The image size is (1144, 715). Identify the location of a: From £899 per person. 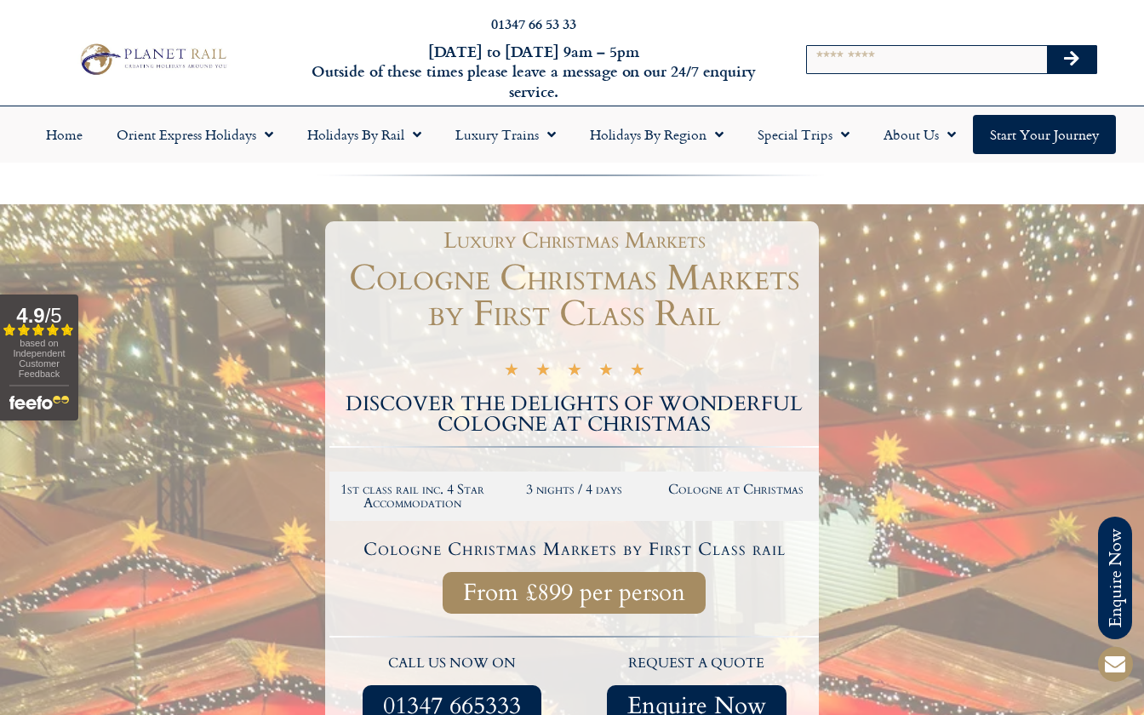
(574, 592).